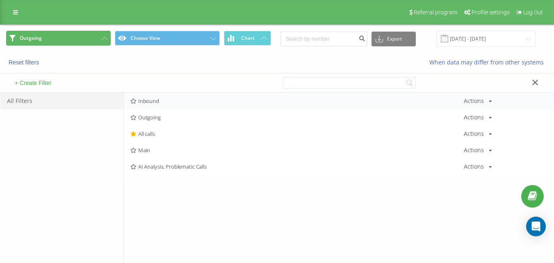  Describe the element at coordinates (297, 150) in the screenshot. I see `span: Main` at that location.